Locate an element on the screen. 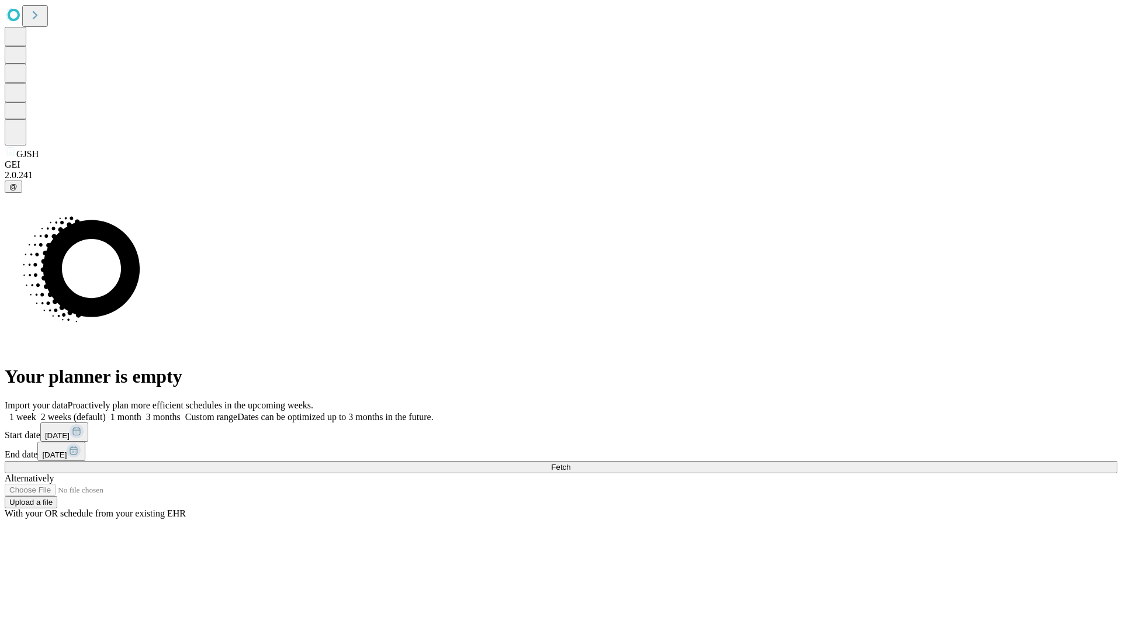  span: Alternatively is located at coordinates (29, 478).